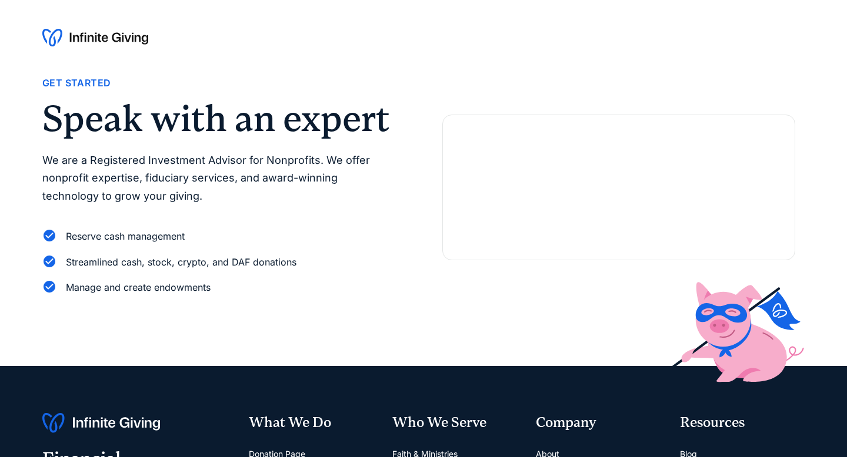  What do you see at coordinates (742, 423) in the screenshot?
I see `div: Resources` at bounding box center [742, 423].